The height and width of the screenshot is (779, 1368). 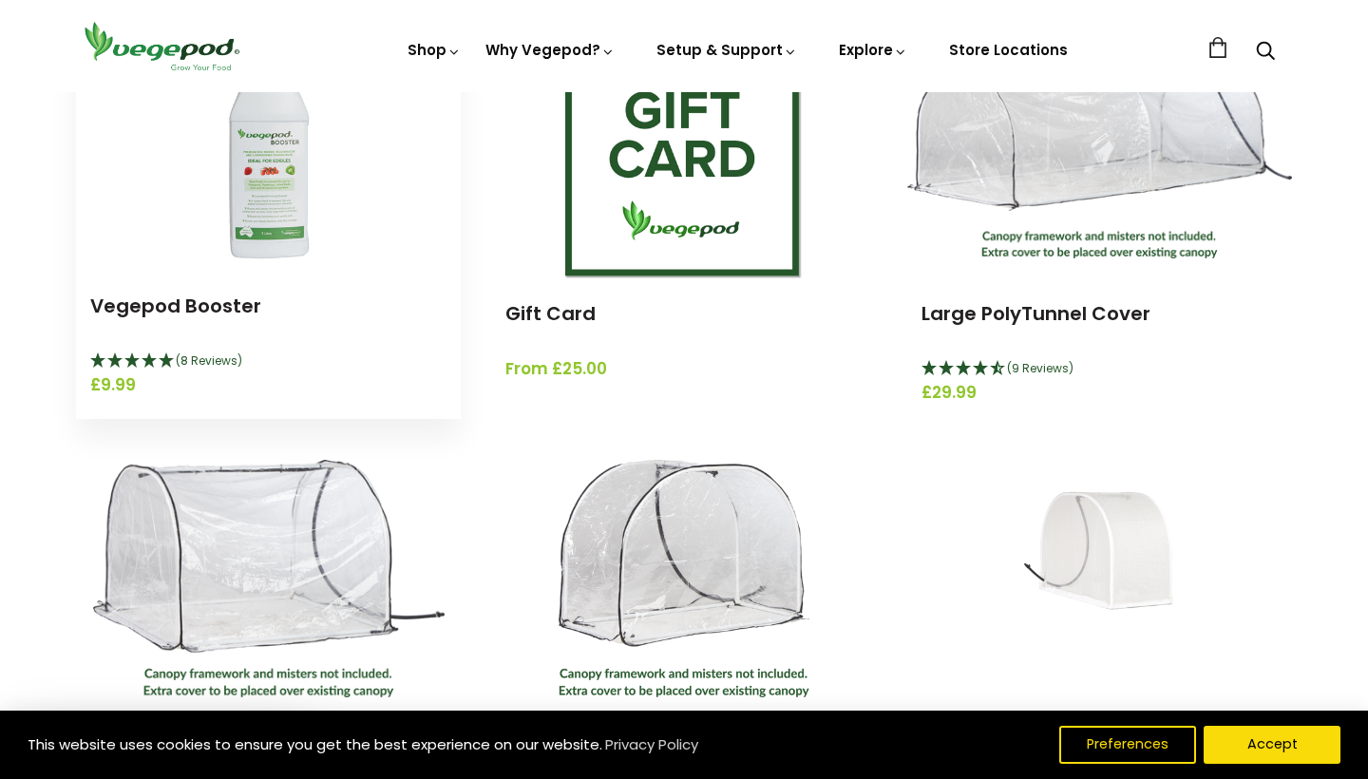 I want to click on img: Small PolyTunnel Cover, so click(x=684, y=578).